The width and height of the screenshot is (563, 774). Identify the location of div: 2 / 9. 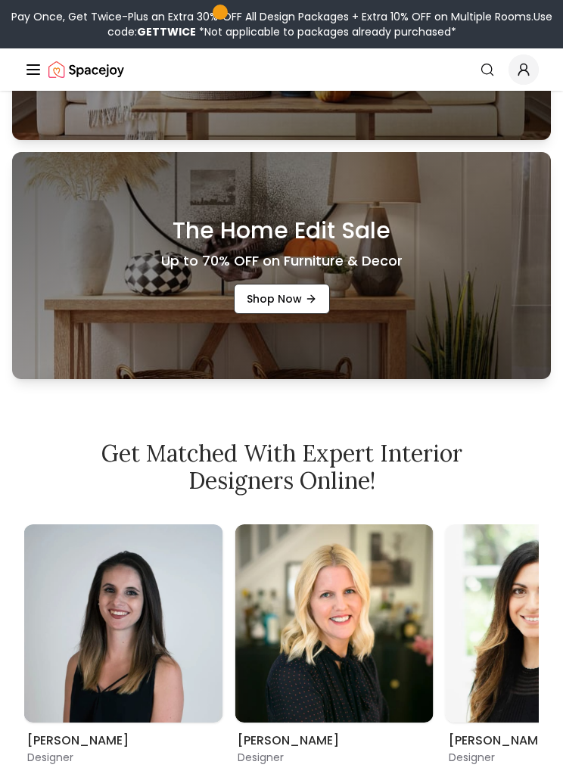
(123, 645).